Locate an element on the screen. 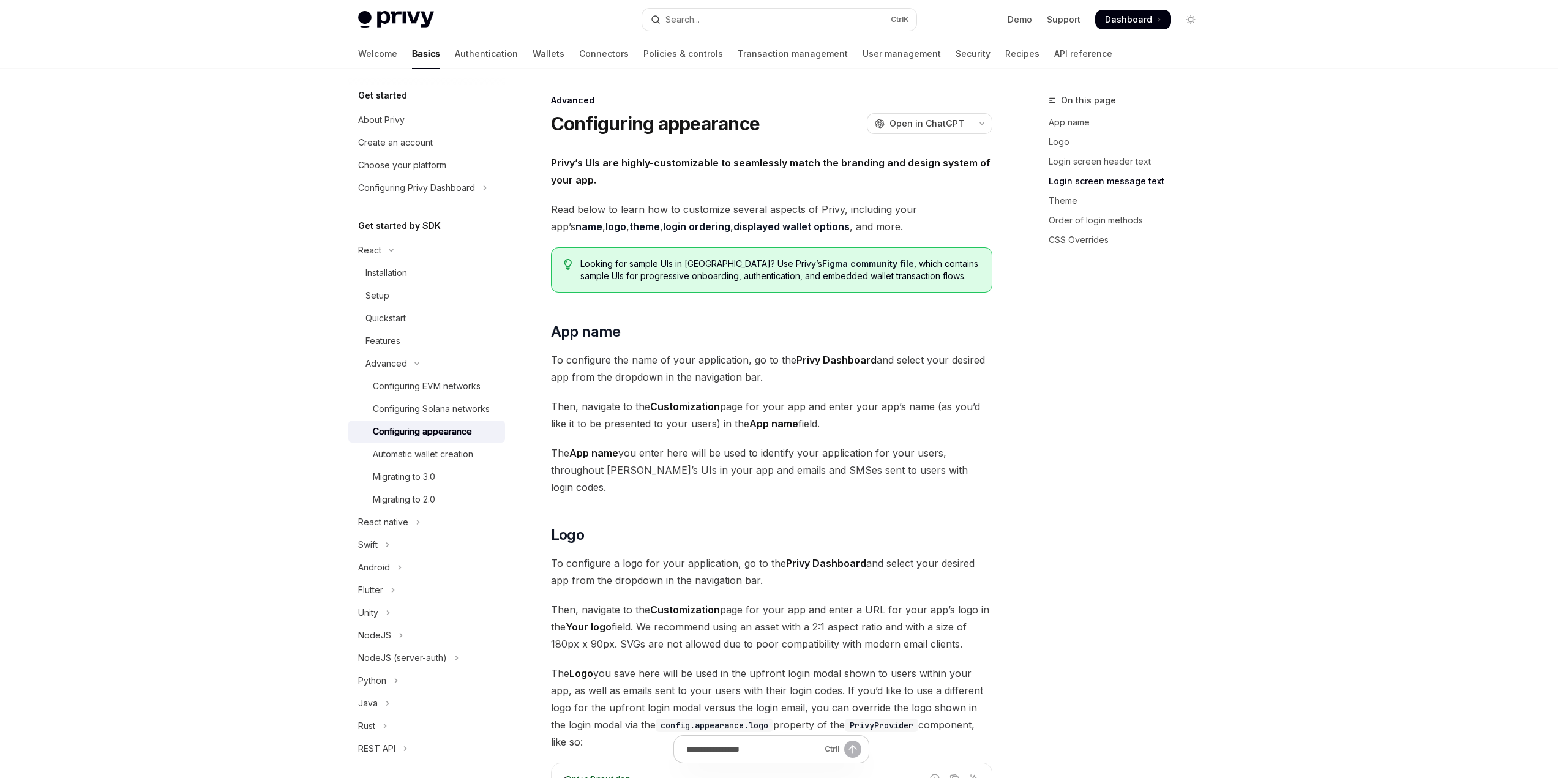 This screenshot has width=1558, height=778. button: Toggle dark mode is located at coordinates (1190, 20).